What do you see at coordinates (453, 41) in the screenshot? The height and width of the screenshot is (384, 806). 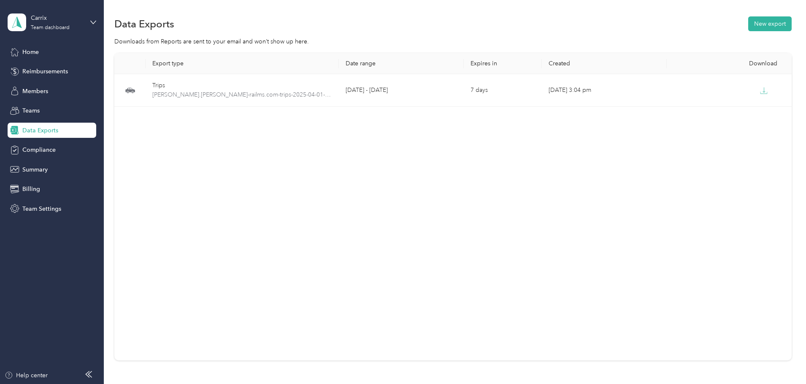 I see `div: Downloads from Reports are sent to your email and won’t show up here.` at bounding box center [453, 41].